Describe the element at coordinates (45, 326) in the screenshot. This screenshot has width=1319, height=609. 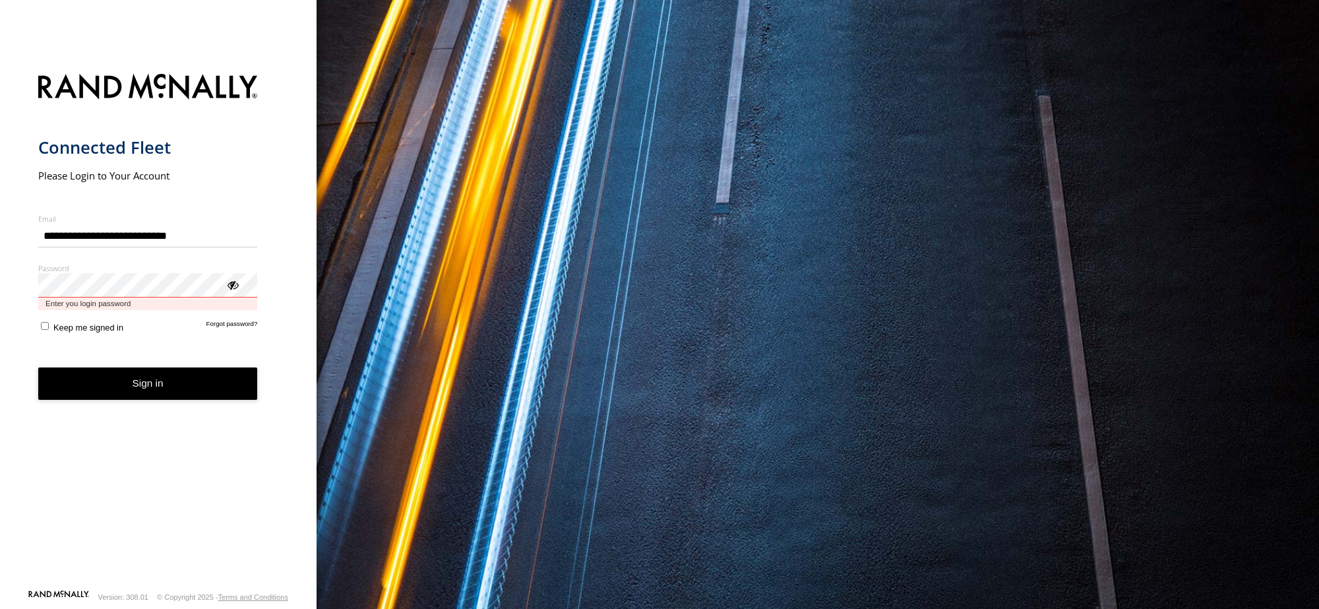
I see `input: Keep me signed in` at that location.